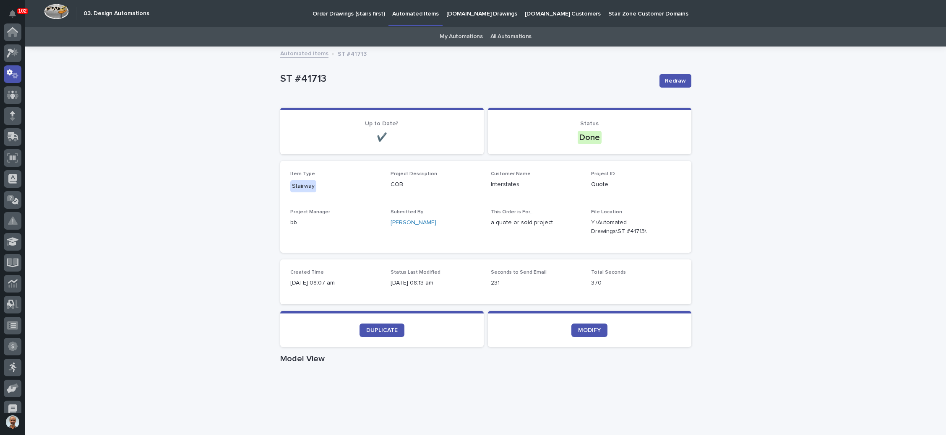  What do you see at coordinates (511, 36) in the screenshot?
I see `a: All Automations` at bounding box center [511, 36].